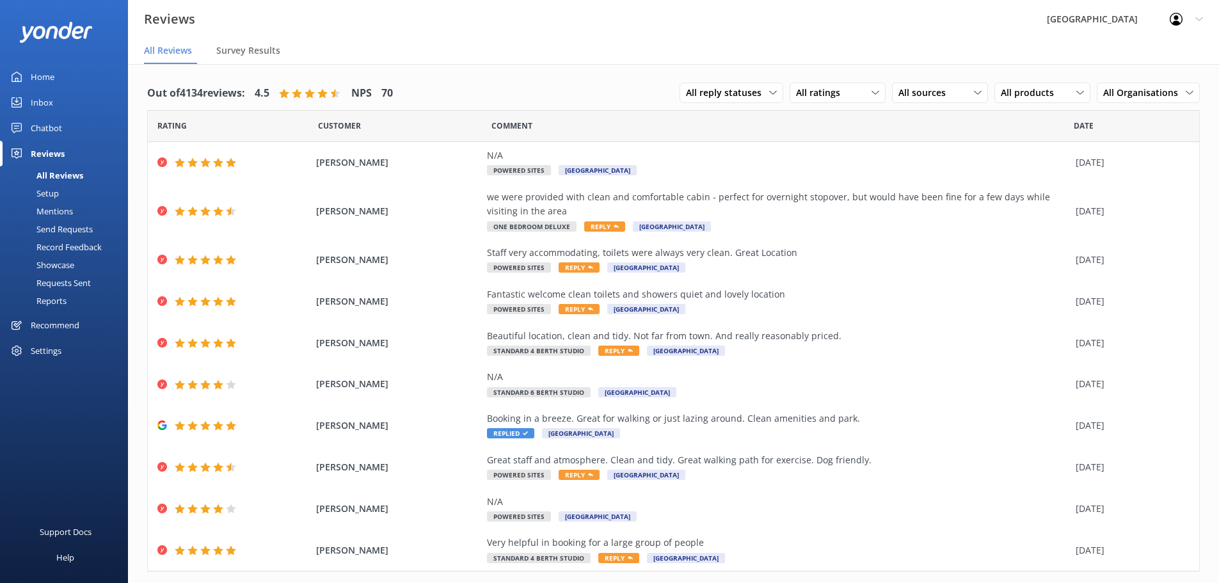 The image size is (1219, 583). I want to click on div: Recommend, so click(55, 325).